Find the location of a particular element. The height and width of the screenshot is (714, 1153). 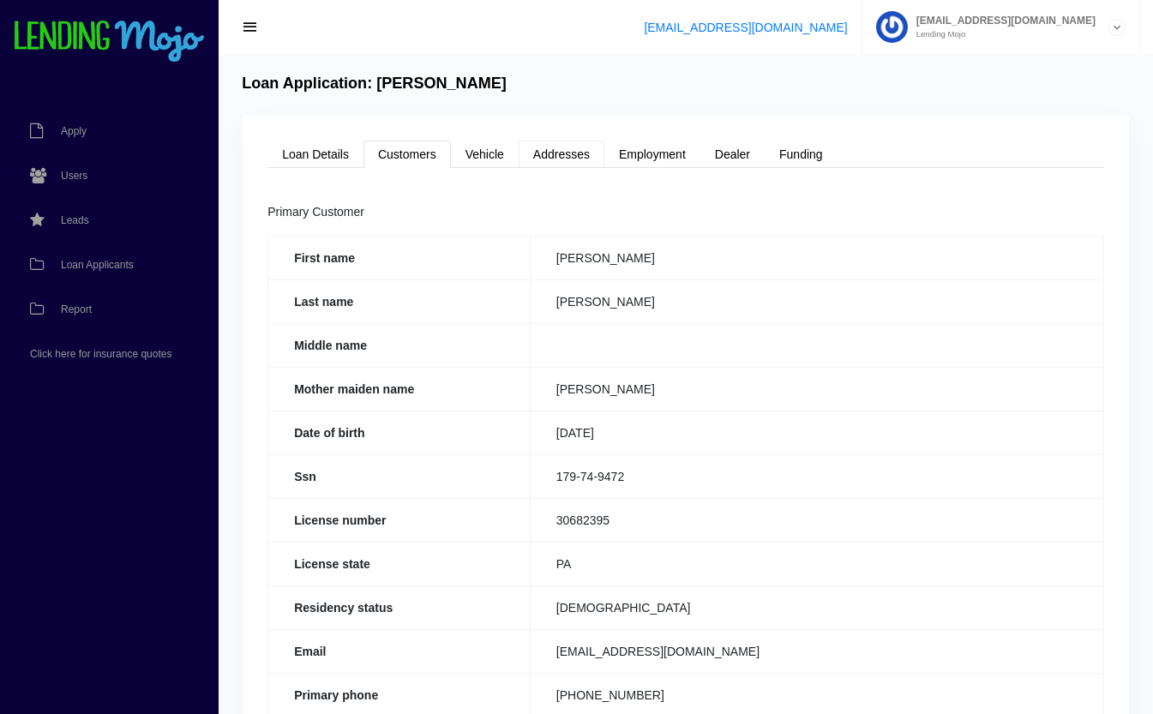

a: Employment is located at coordinates (652, 154).